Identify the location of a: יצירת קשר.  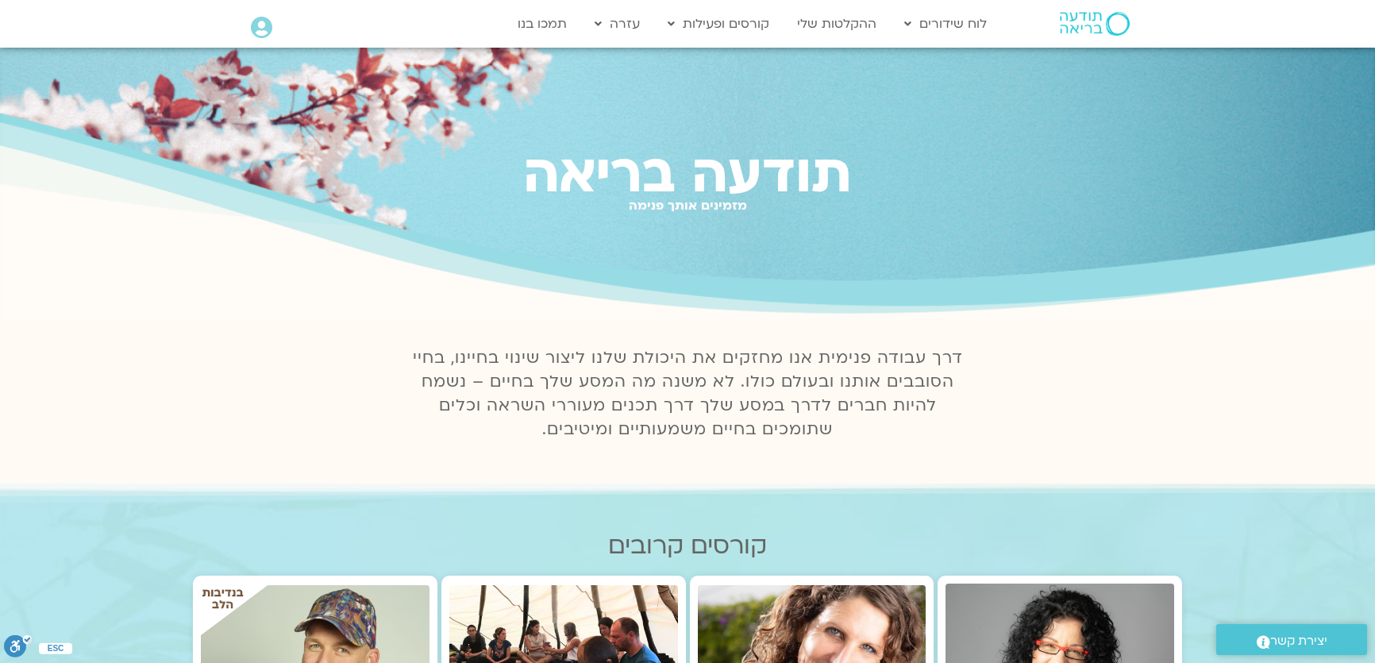
(1292, 639).